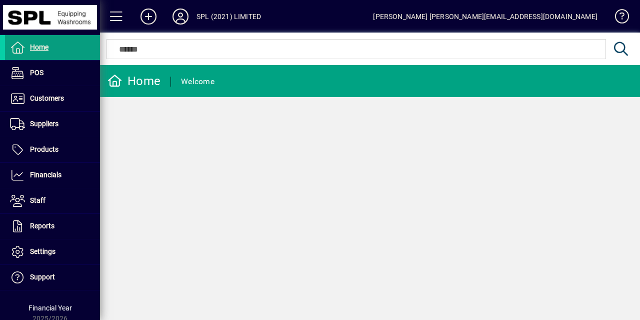  I want to click on span: Financial Year, so click(50, 308).